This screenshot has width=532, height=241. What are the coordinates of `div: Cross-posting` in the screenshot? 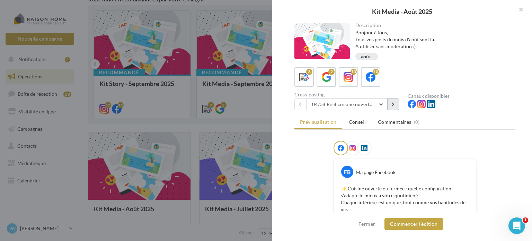 It's located at (348, 95).